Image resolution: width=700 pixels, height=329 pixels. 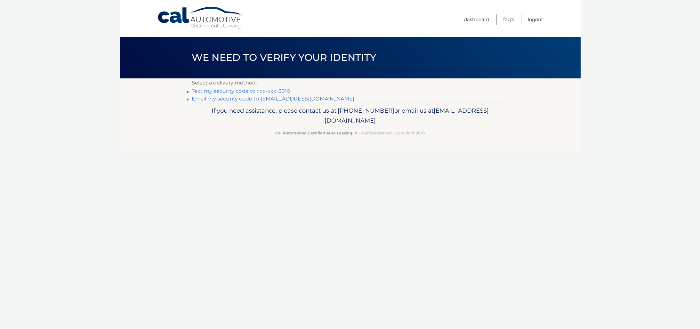 I want to click on a: Cal Automotive, so click(x=200, y=18).